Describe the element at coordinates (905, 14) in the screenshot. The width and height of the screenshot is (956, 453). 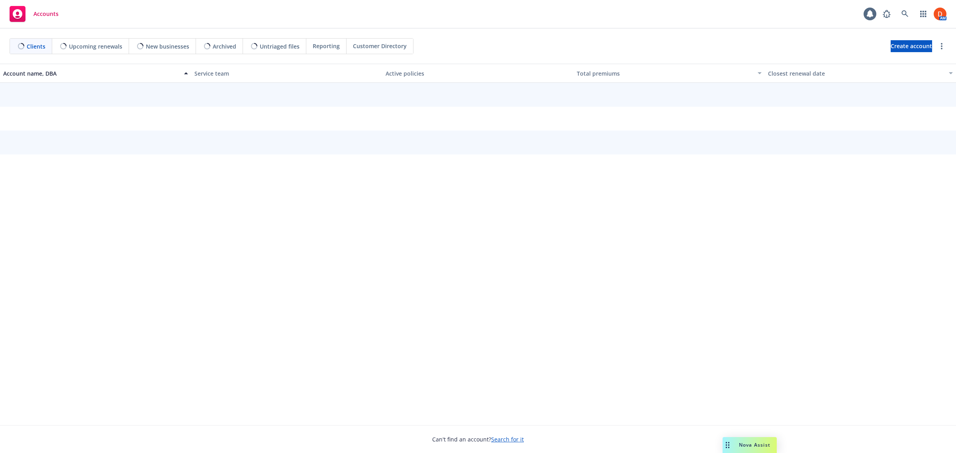
I see `a: Search` at that location.